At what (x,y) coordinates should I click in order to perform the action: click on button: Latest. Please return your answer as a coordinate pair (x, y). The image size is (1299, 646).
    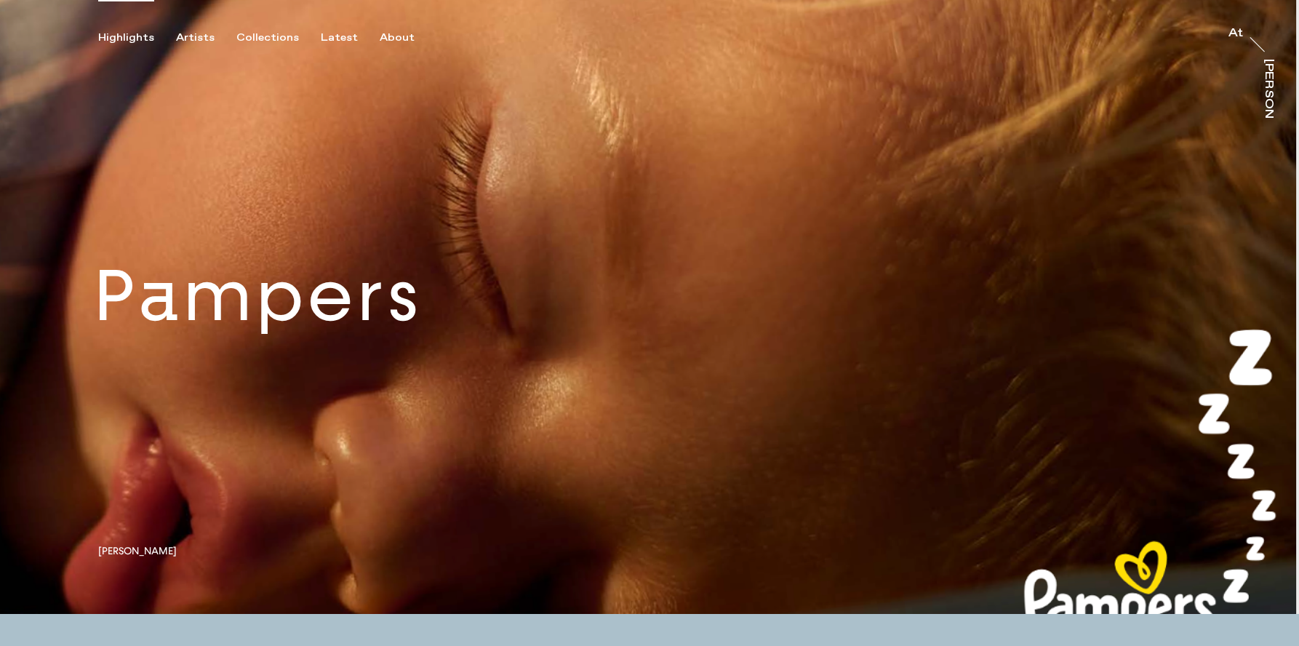
    Looking at the image, I should click on (350, 38).